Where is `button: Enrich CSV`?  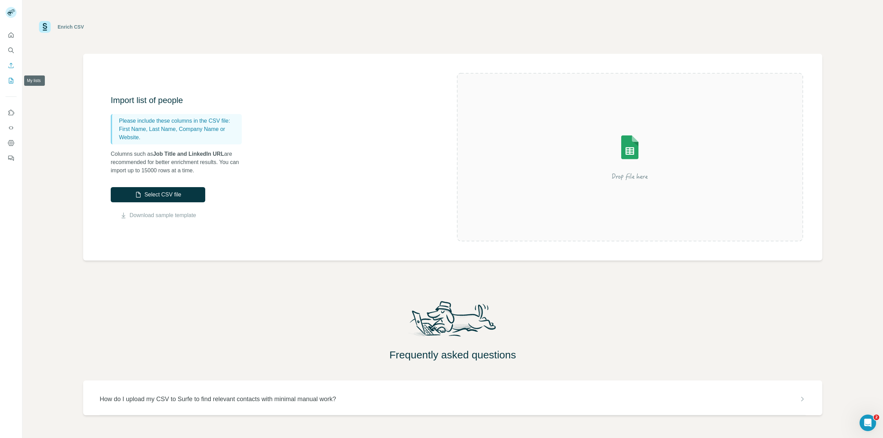 button: Enrich CSV is located at coordinates (11, 66).